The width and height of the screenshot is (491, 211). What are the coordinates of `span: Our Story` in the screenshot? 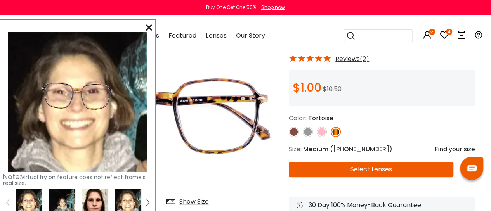 It's located at (250, 35).